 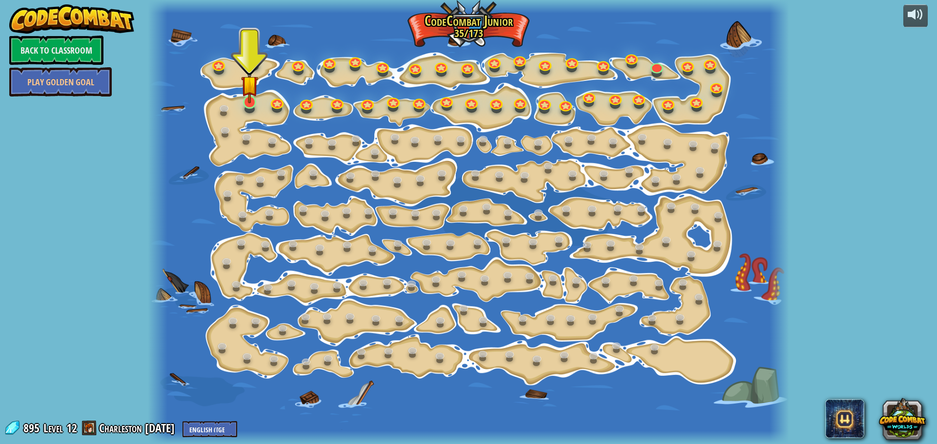 What do you see at coordinates (53, 428) in the screenshot?
I see `span: Level` at bounding box center [53, 428].